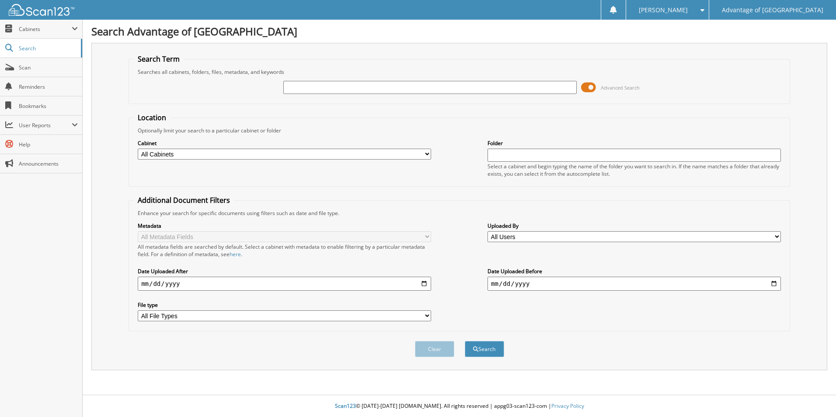 This screenshot has height=417, width=836. I want to click on span: Reminders, so click(48, 87).